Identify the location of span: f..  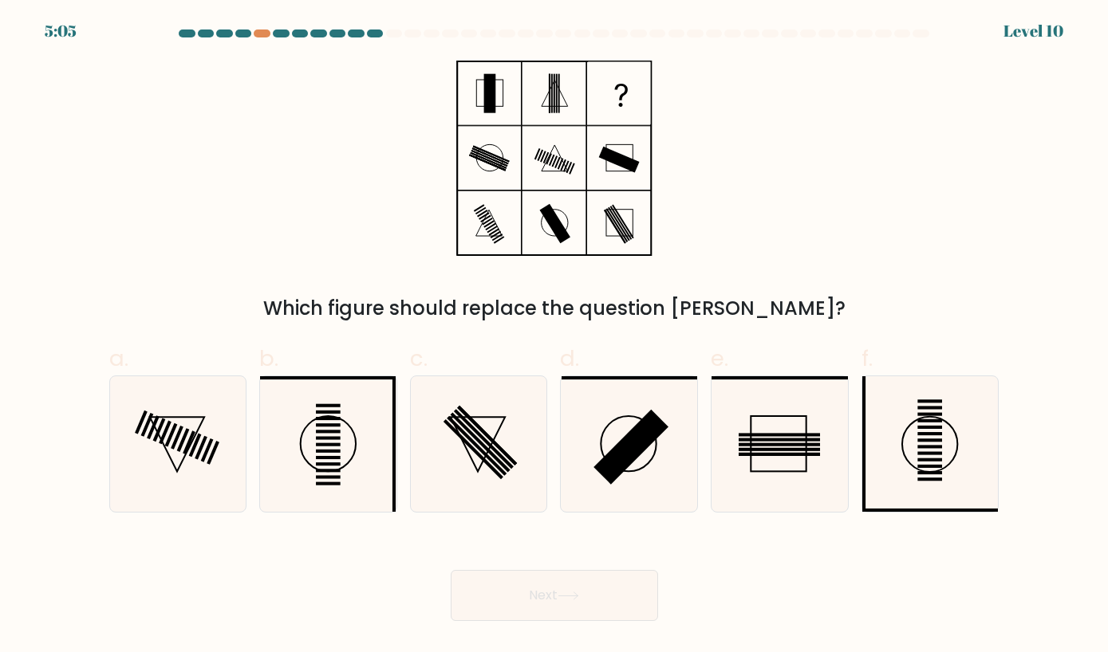
(867, 358).